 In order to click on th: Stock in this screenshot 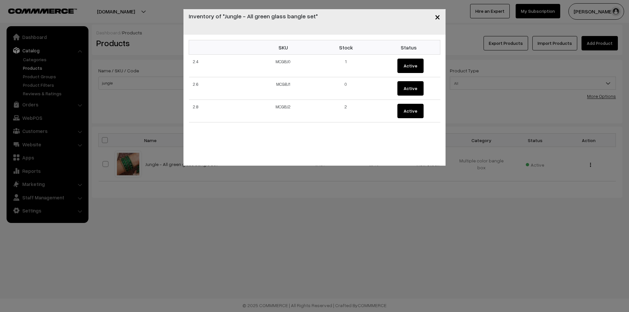, I will do `click(346, 47)`.